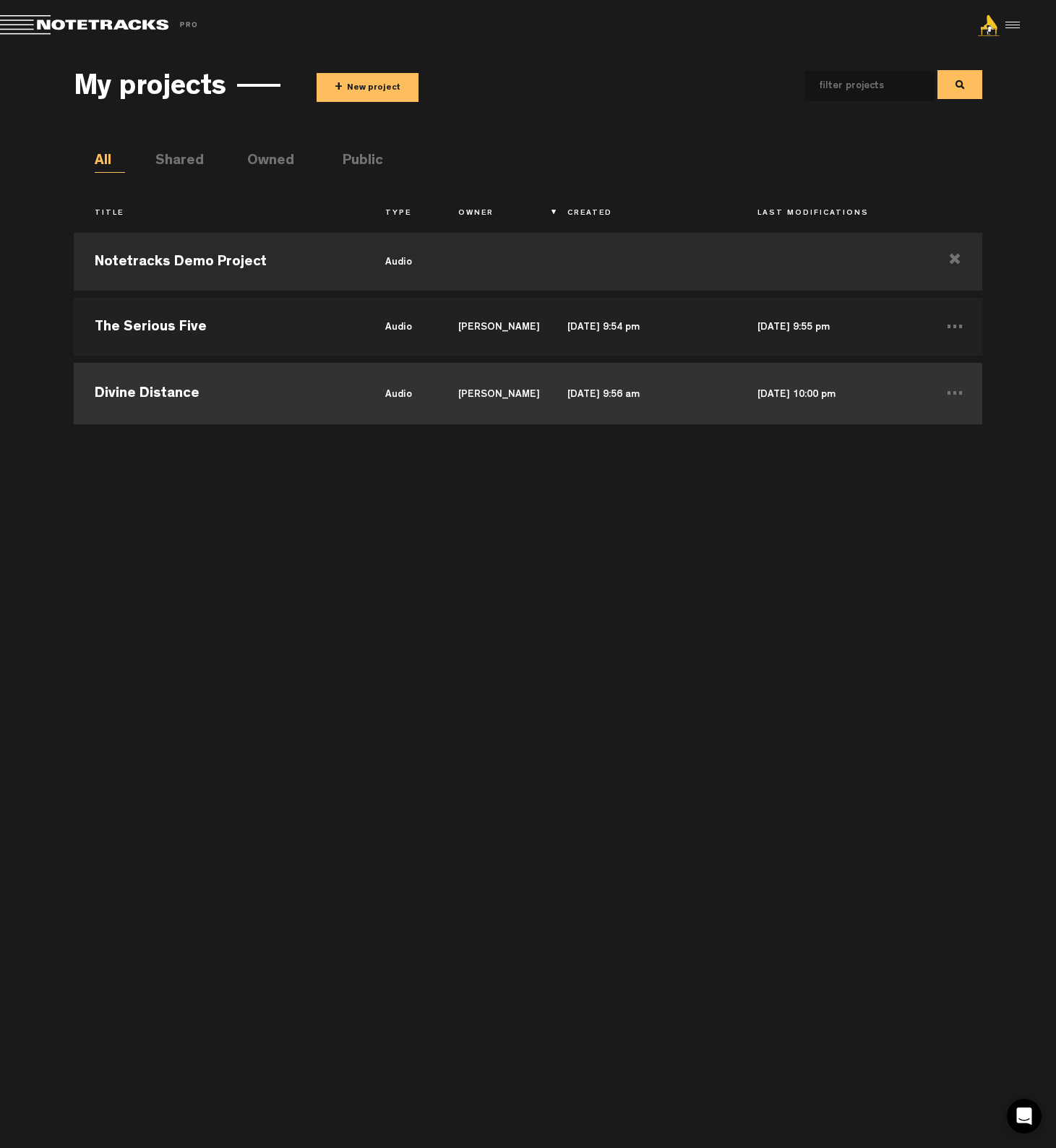 Image resolution: width=1056 pixels, height=1148 pixels. What do you see at coordinates (401, 214) in the screenshot?
I see `th: Type` at bounding box center [401, 214].